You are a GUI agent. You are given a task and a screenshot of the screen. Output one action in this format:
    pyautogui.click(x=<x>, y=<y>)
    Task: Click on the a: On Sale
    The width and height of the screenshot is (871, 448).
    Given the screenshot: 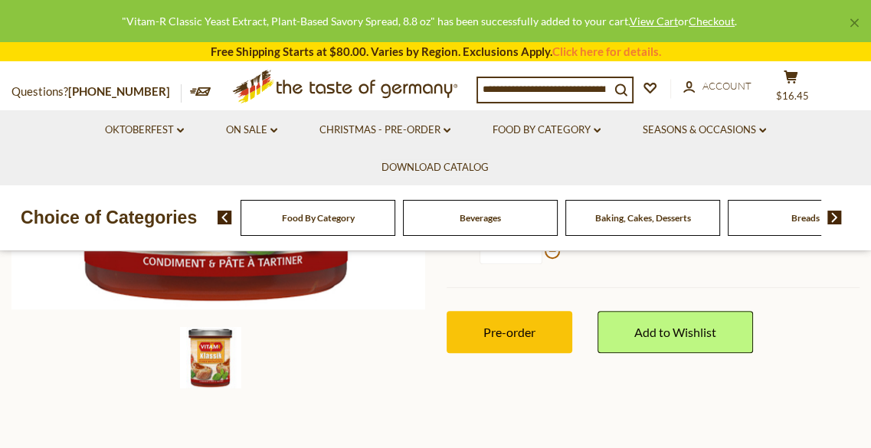 What is the action you would take?
    pyautogui.click(x=251, y=130)
    